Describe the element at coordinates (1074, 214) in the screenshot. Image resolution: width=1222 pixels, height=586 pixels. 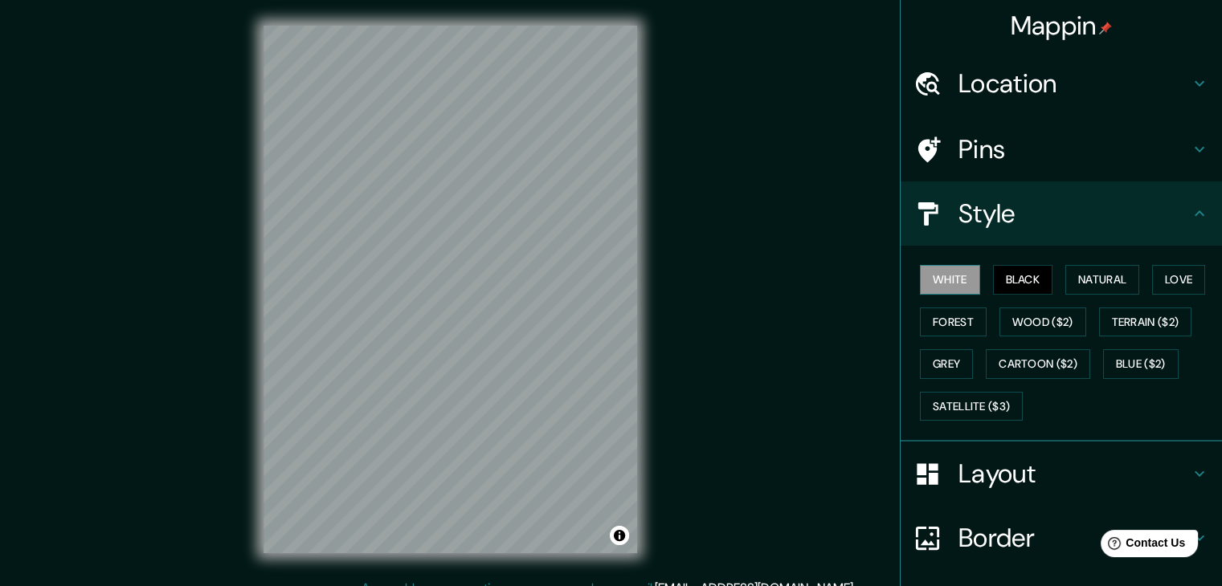
I see `h4: Style` at that location.